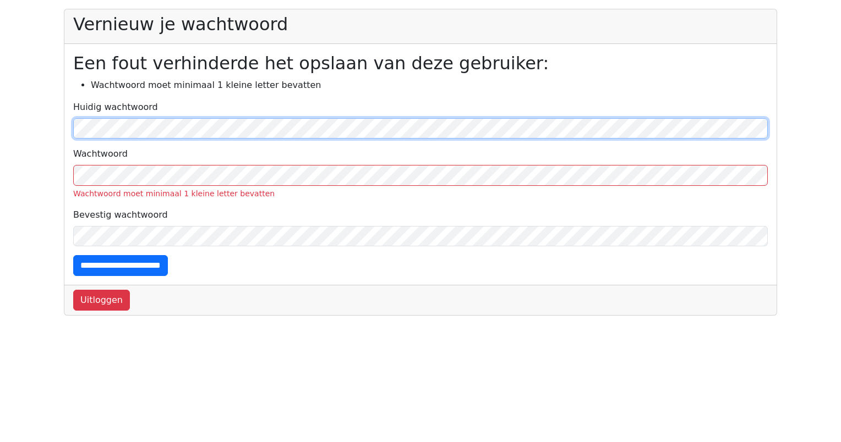 This screenshot has height=442, width=841. What do you see at coordinates (101, 300) in the screenshot?
I see `a: Uitloggen` at bounding box center [101, 300].